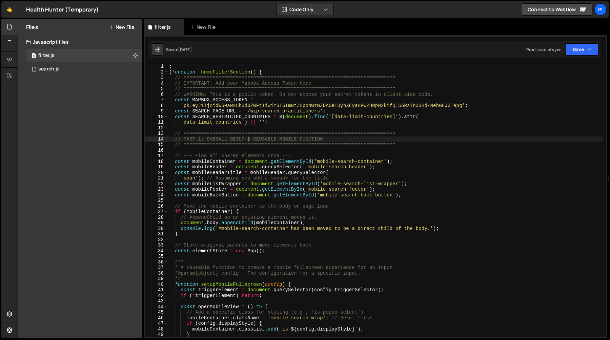  What do you see at coordinates (157, 301) in the screenshot?
I see `div: 43` at bounding box center [157, 301].